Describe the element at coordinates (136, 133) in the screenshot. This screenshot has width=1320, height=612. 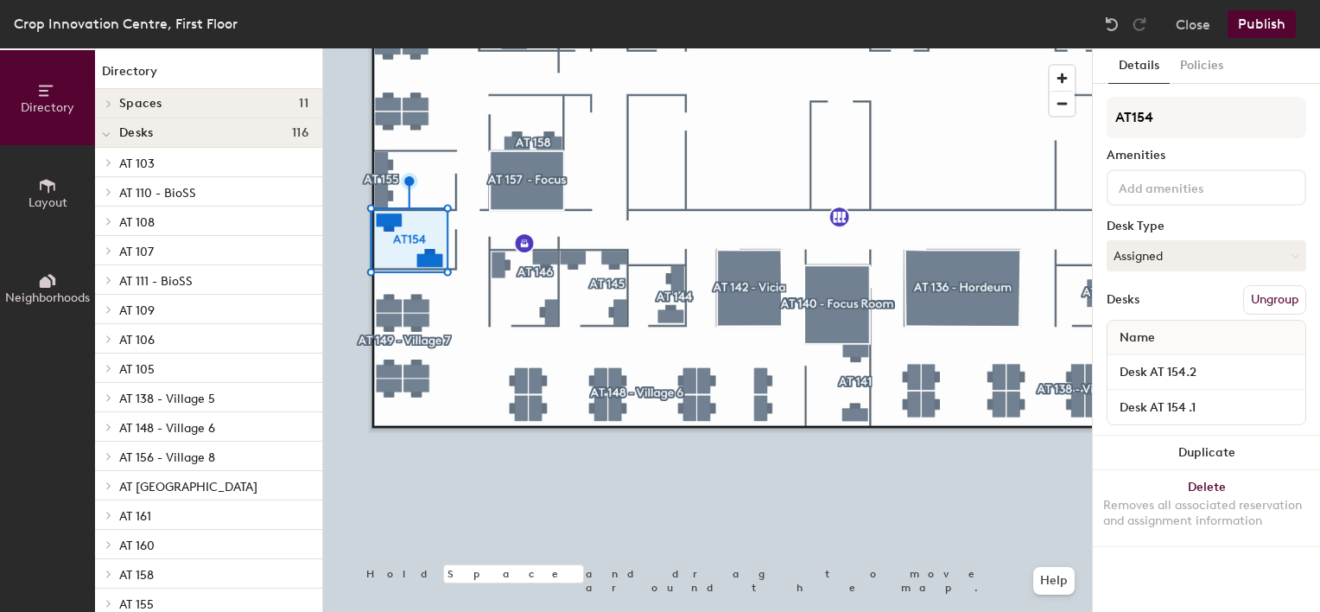
I see `span: Desks` at that location.